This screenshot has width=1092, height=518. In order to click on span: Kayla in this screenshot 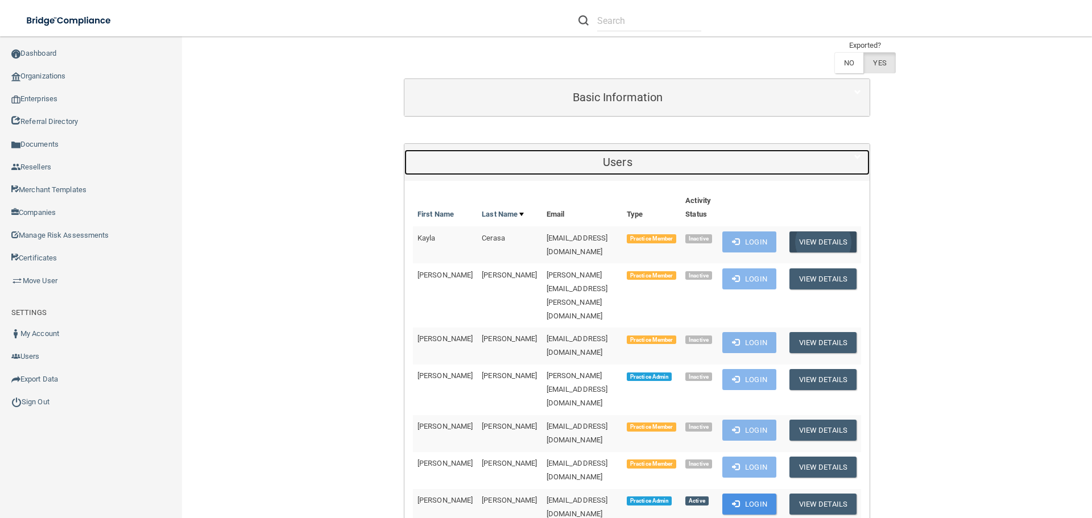, I will do `click(427, 238)`.